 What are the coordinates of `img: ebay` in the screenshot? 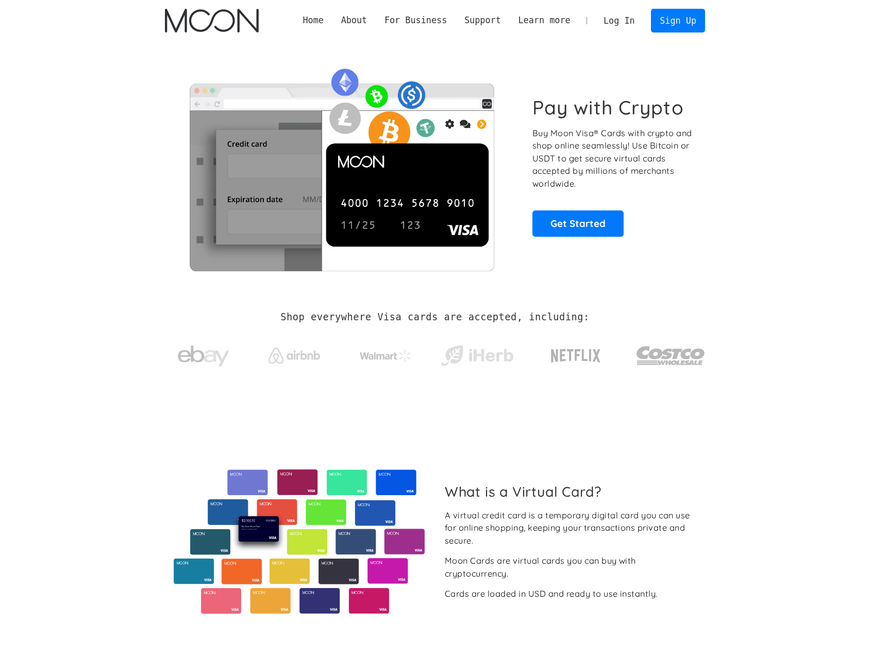 It's located at (204, 356).